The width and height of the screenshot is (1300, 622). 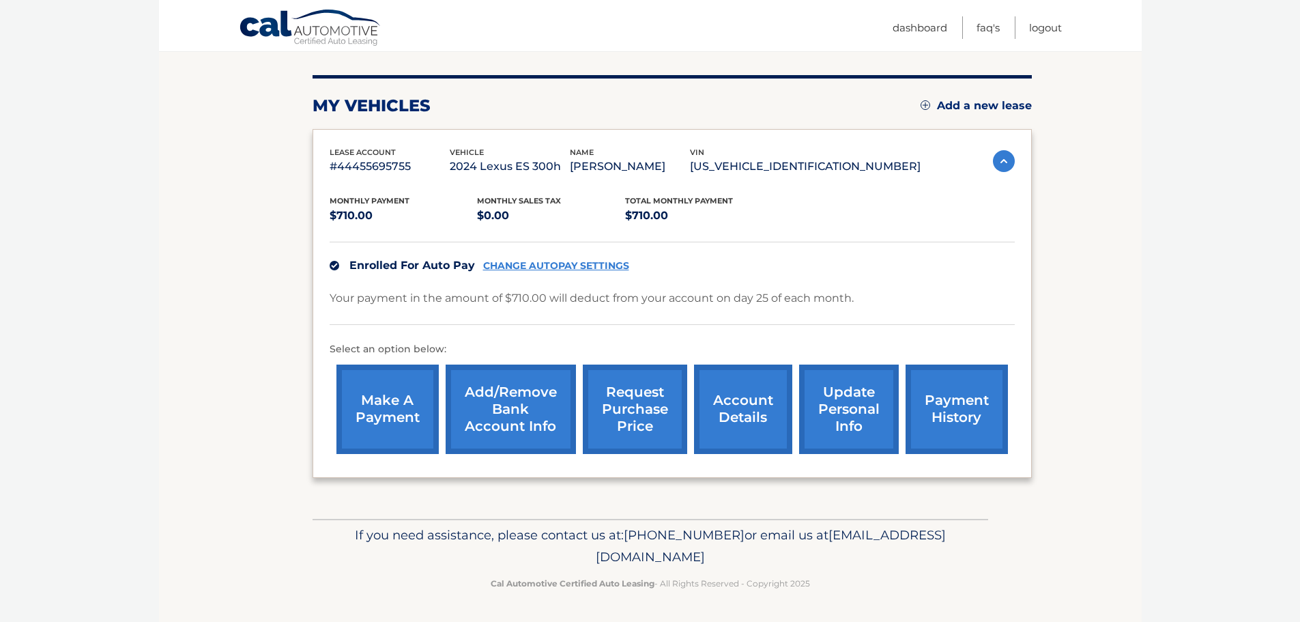 What do you see at coordinates (556, 265) in the screenshot?
I see `a: CHANGE AUTOPAY SETTINGS` at bounding box center [556, 265].